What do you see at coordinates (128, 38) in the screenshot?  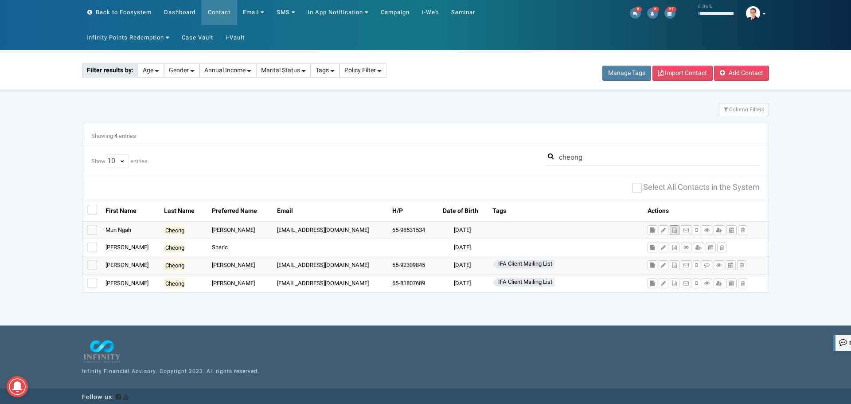 I see `a: Infinity Points Redemption` at bounding box center [128, 38].